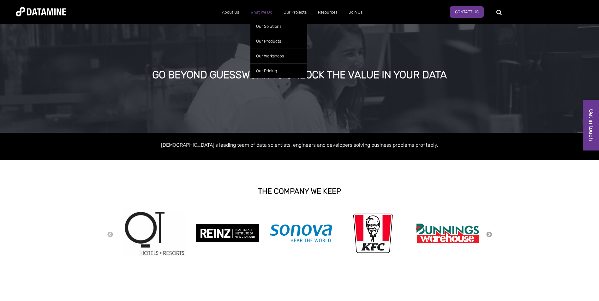 This screenshot has width=599, height=301. Describe the element at coordinates (279, 26) in the screenshot. I see `a: Our Solutions` at that location.